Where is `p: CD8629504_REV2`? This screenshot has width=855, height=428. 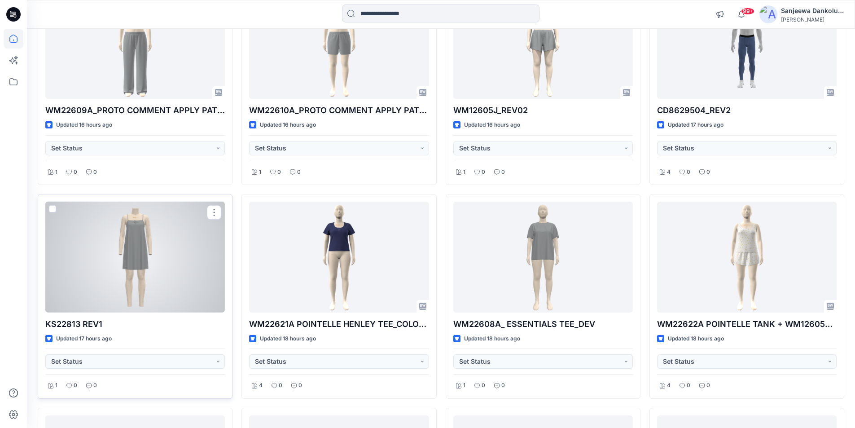 p: CD8629504_REV2 is located at coordinates (747, 110).